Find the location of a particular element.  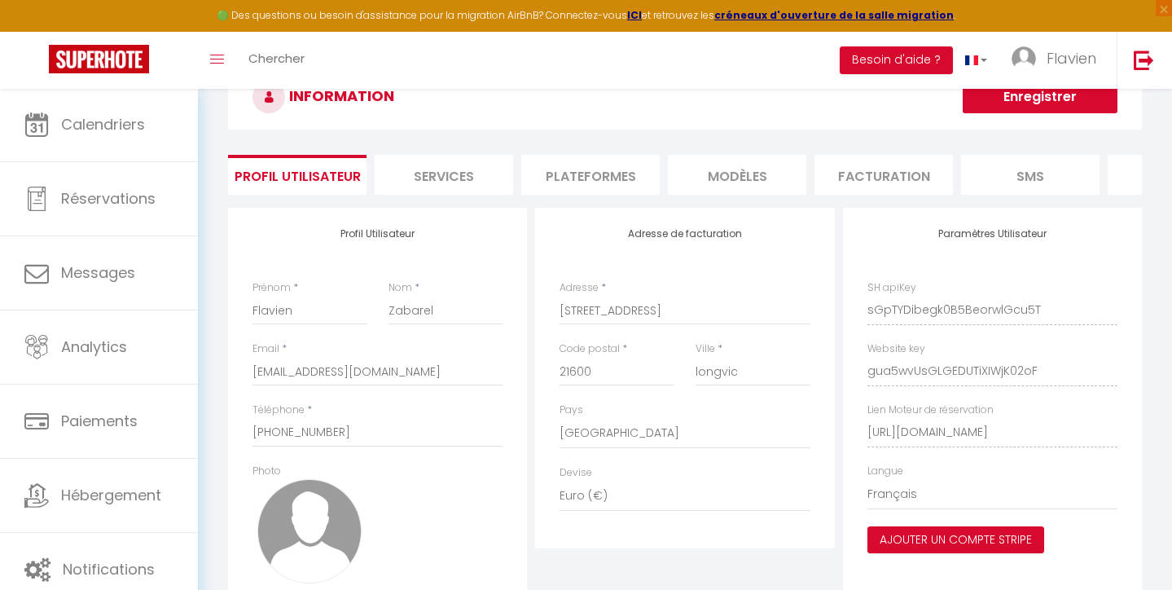

span: Hébergement is located at coordinates (111, 494).